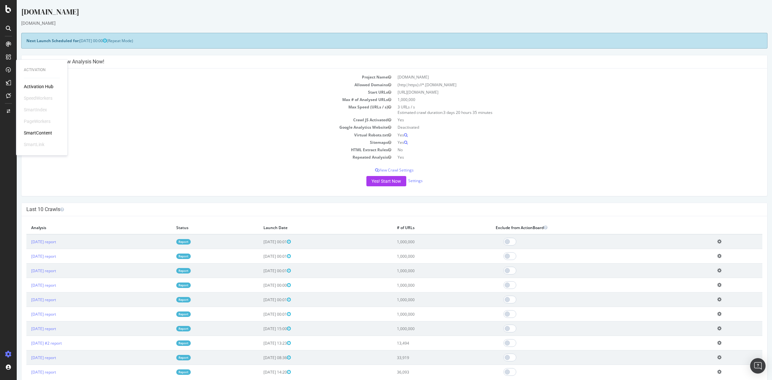 The width and height of the screenshot is (772, 380). I want to click on div: SpeedWorkers, so click(38, 98).